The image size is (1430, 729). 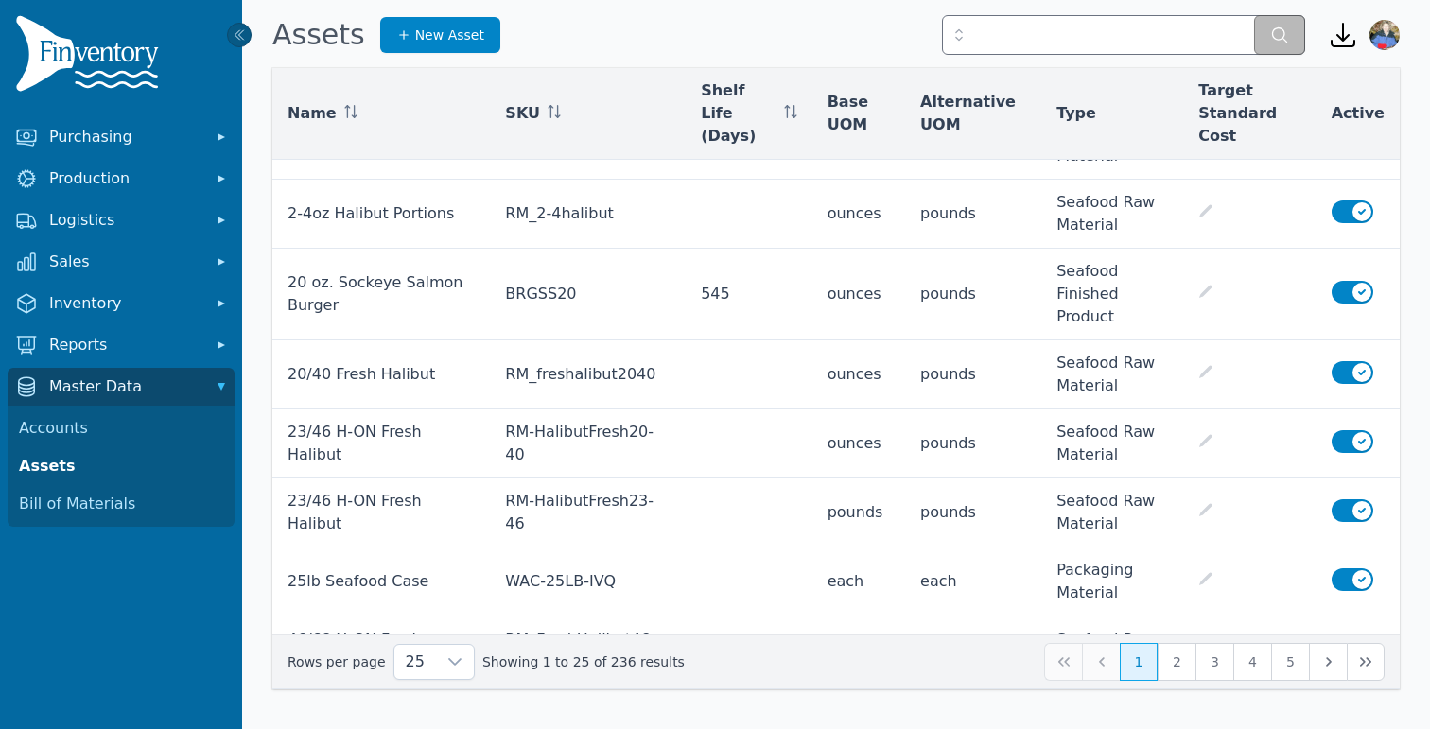 I want to click on a: Assets, so click(x=121, y=466).